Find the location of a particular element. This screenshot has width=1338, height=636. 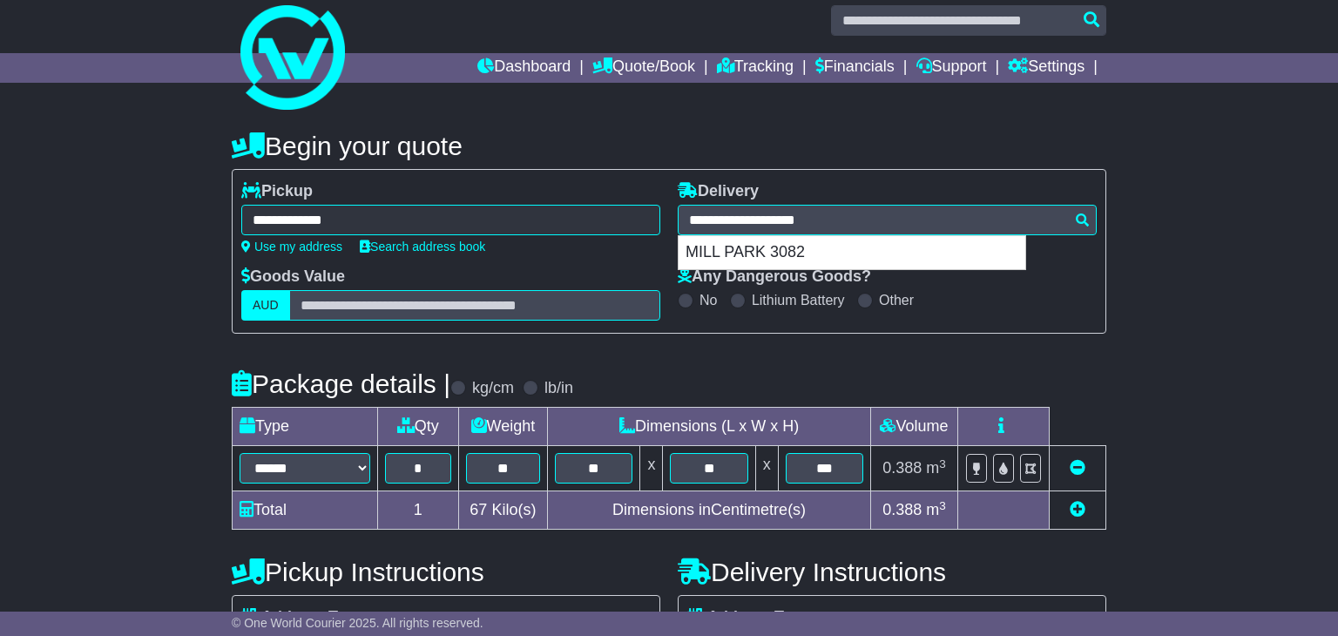

td: Total is located at coordinates (305, 511).